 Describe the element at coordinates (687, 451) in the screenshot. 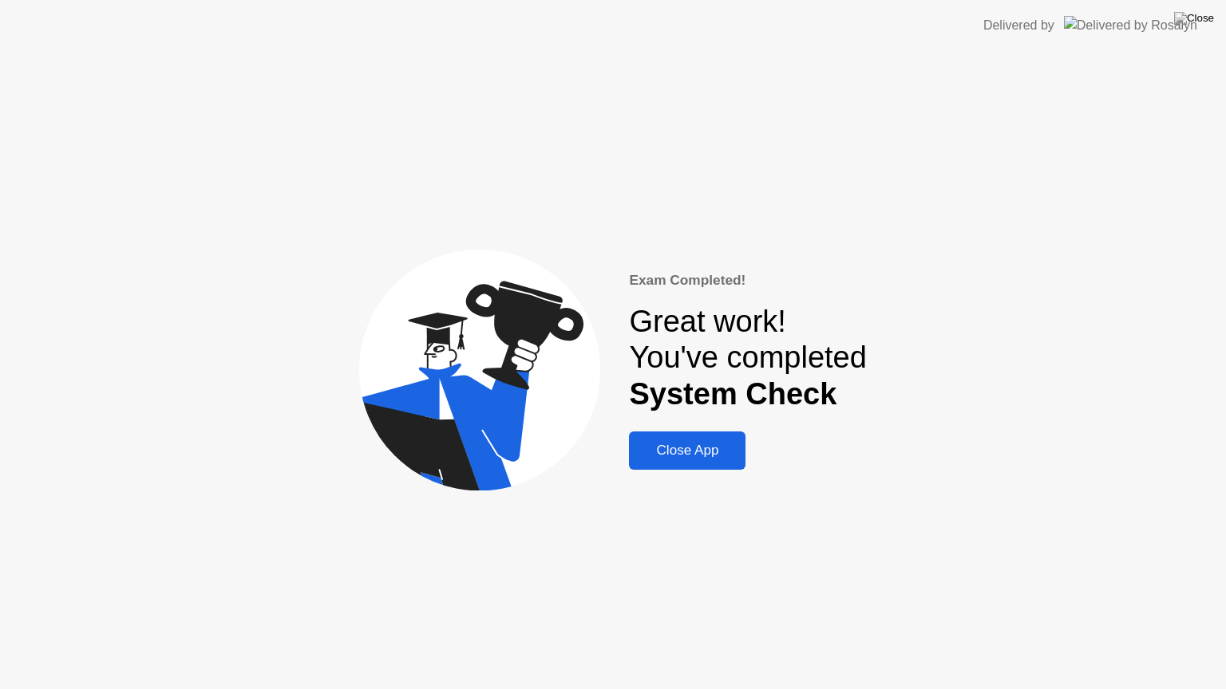

I see `div: Close App` at that location.